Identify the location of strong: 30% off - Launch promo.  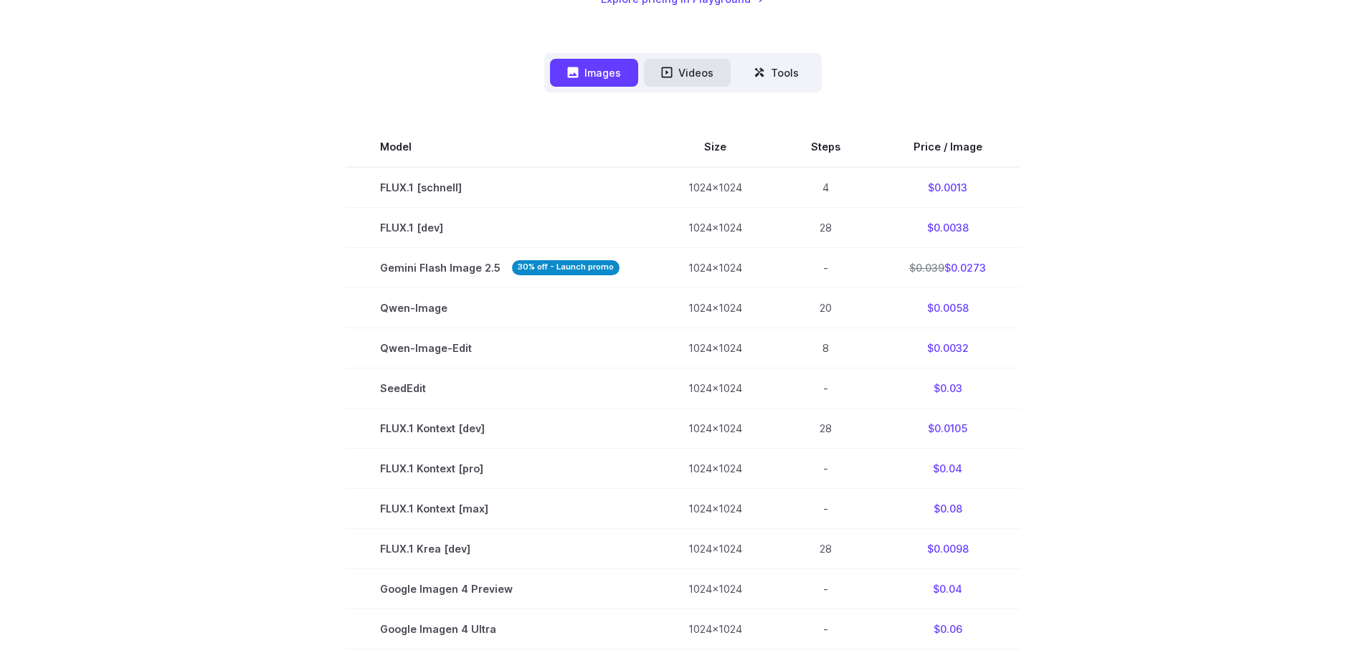
(566, 267).